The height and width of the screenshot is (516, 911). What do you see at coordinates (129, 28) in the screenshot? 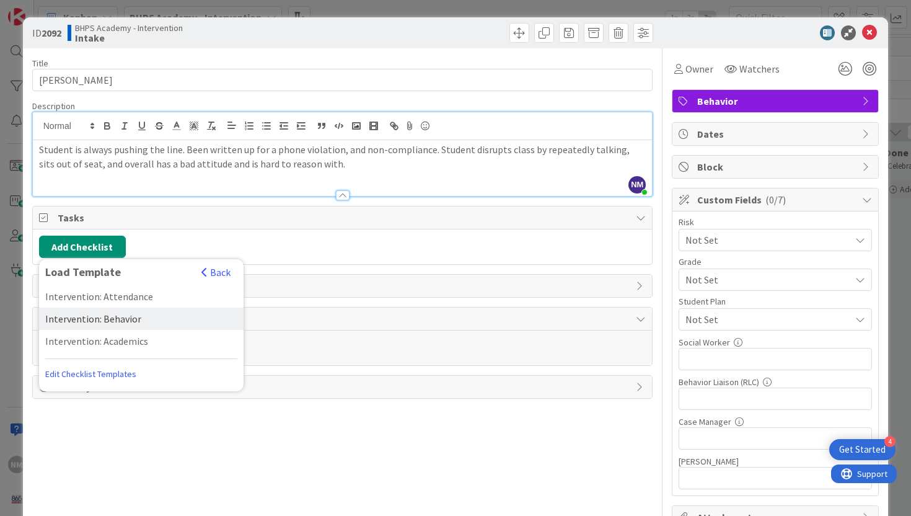
I see `span: BHPS Academy - Intervention` at bounding box center [129, 28].